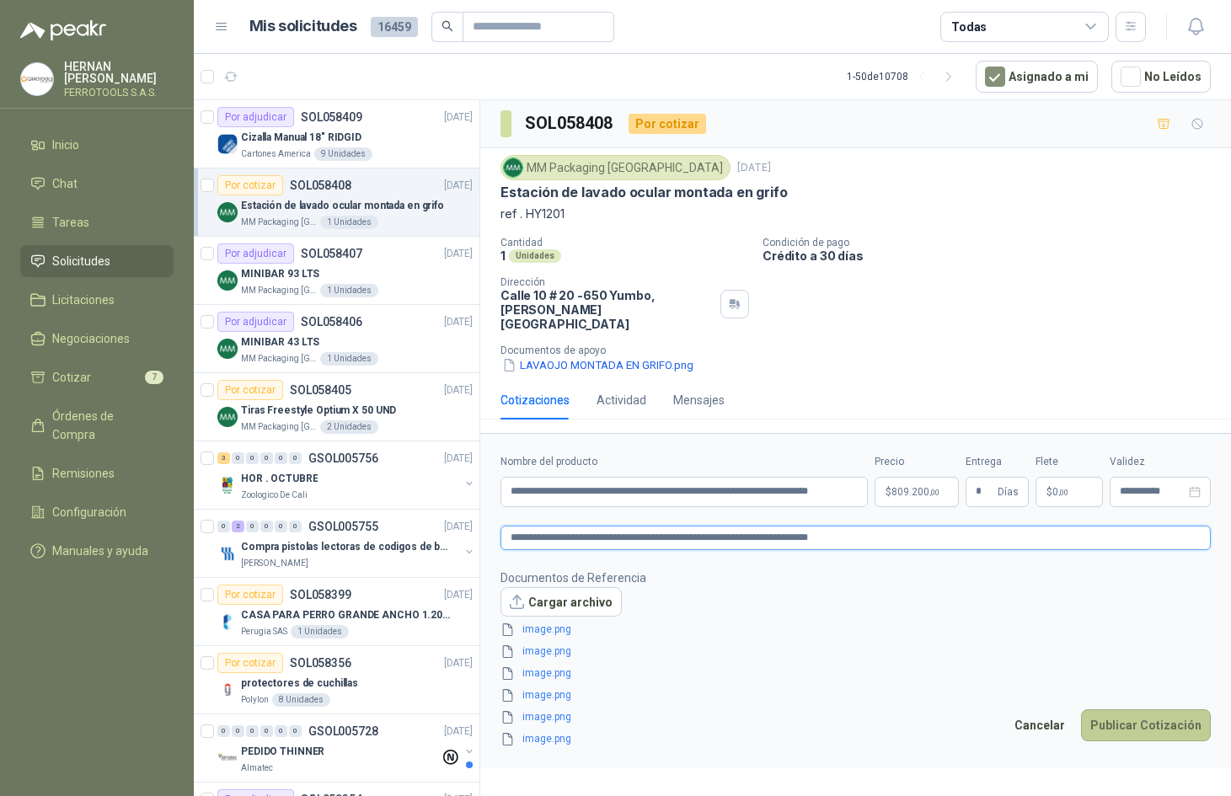 This screenshot has width=1231, height=796. Describe the element at coordinates (916, 492) in the screenshot. I see `p: $809.200,00` at that location.